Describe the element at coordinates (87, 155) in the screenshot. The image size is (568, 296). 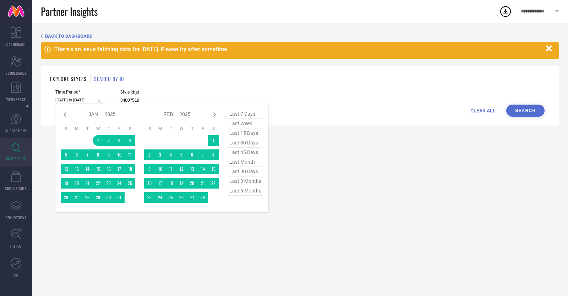
I see `td: Tue Jan 07 2025` at that location.